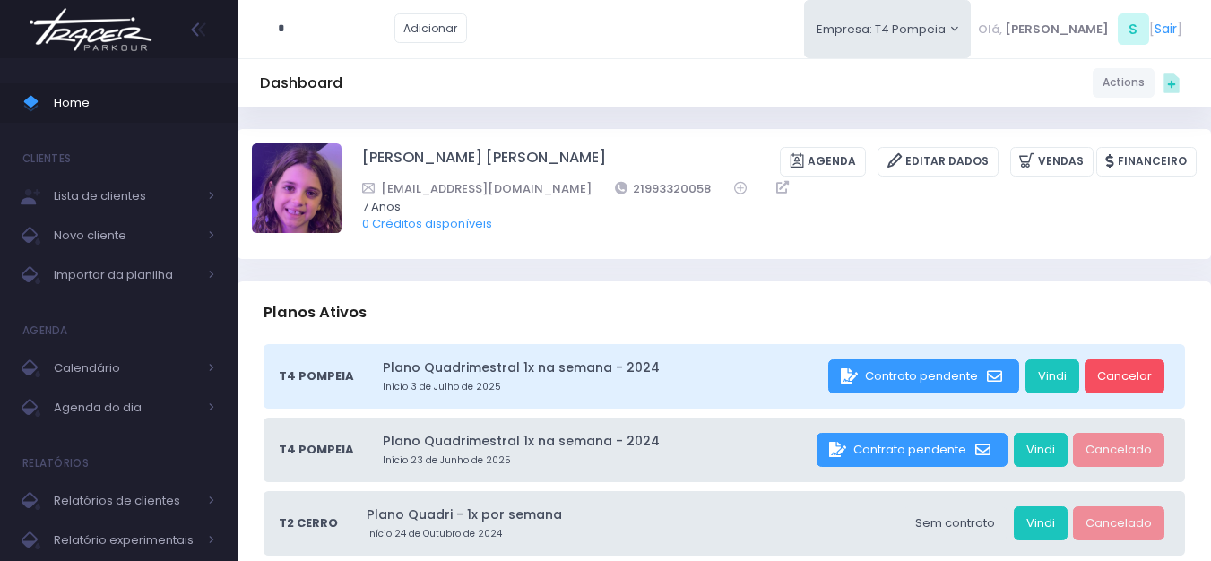  What do you see at coordinates (427, 223) in the screenshot?
I see `a: 0 Créditos disponíveis` at bounding box center [427, 223].